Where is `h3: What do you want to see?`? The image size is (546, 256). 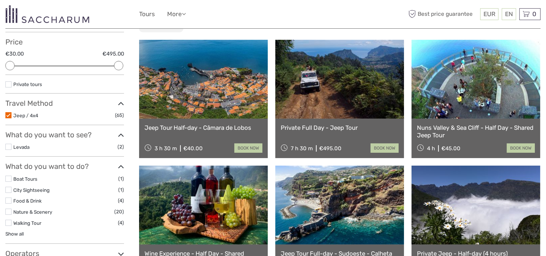
h3: What do you want to see? is located at coordinates (65, 135).